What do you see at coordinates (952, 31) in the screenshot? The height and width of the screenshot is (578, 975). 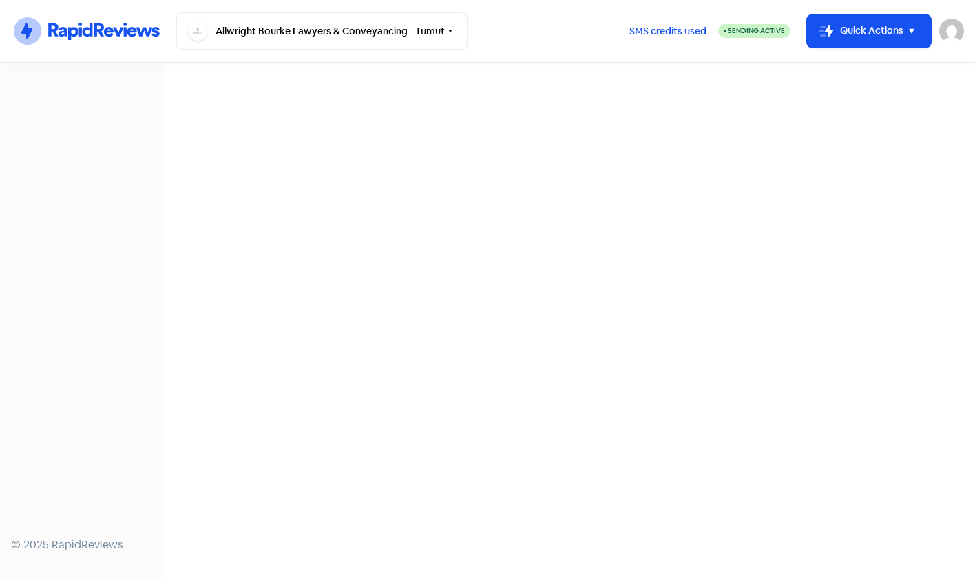 I see `img: User` at bounding box center [952, 31].